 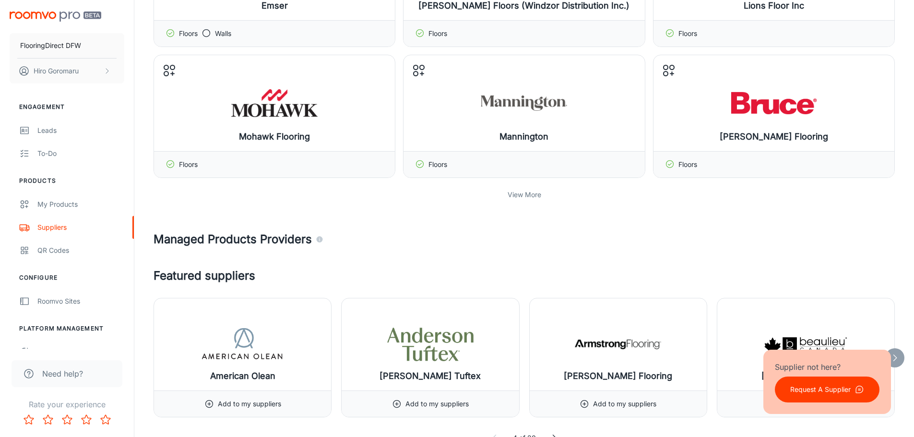 What do you see at coordinates (319, 239) in the screenshot?
I see `div: Agencies and suppliers who work with us to automatically identify the specific products you carry` at bounding box center [319, 239].